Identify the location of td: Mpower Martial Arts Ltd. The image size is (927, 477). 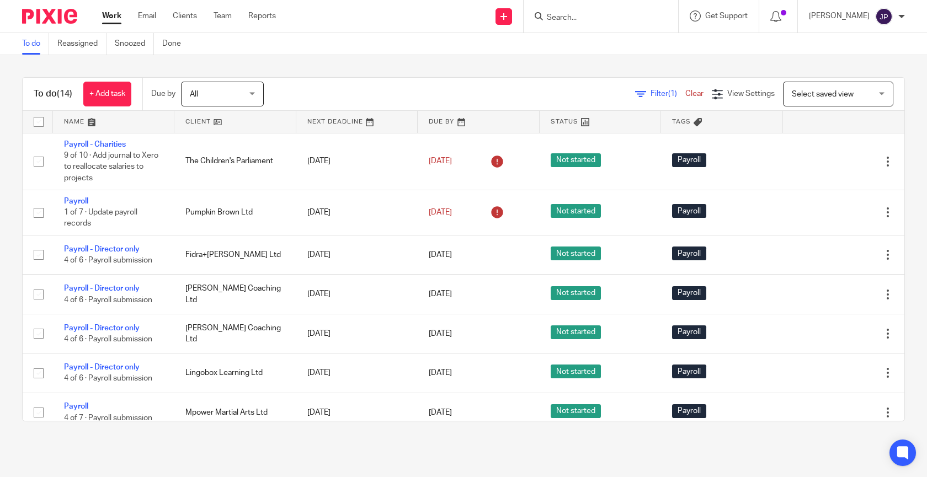
(235, 412).